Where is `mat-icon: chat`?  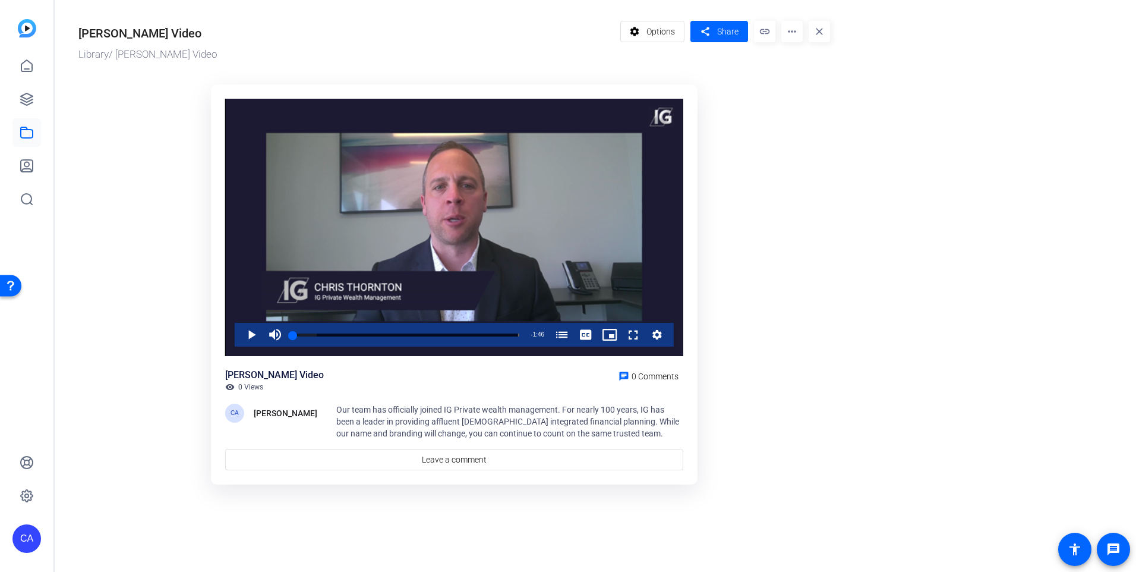
mat-icon: chat is located at coordinates (624, 376).